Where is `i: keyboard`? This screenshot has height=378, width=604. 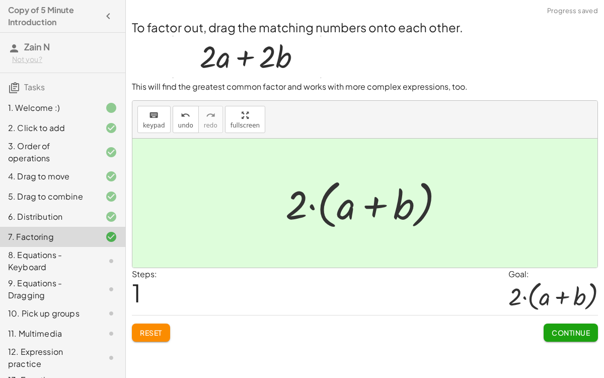 i: keyboard is located at coordinates (154, 115).